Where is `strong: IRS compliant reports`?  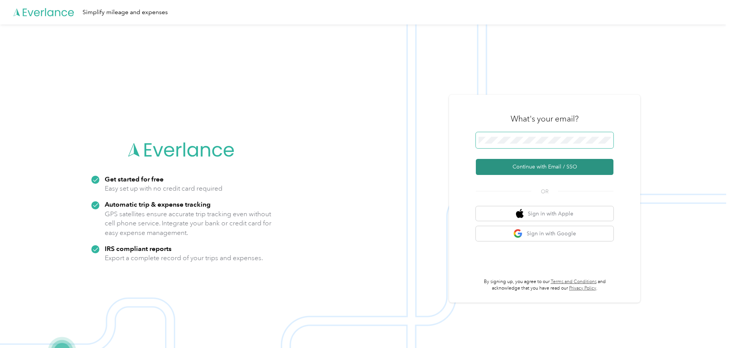
strong: IRS compliant reports is located at coordinates (138, 248).